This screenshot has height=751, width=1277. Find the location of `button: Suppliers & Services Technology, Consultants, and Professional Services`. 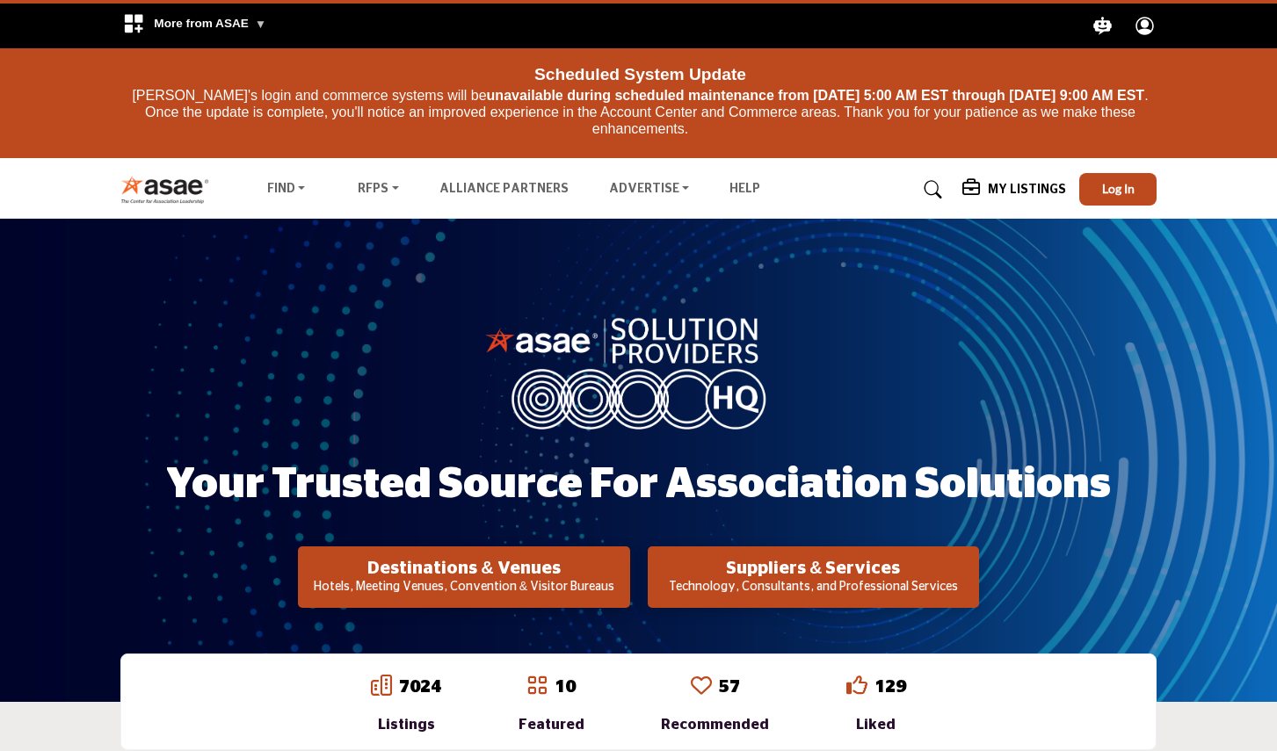

button: Suppliers & Services Technology, Consultants, and Professional Services is located at coordinates (813, 577).